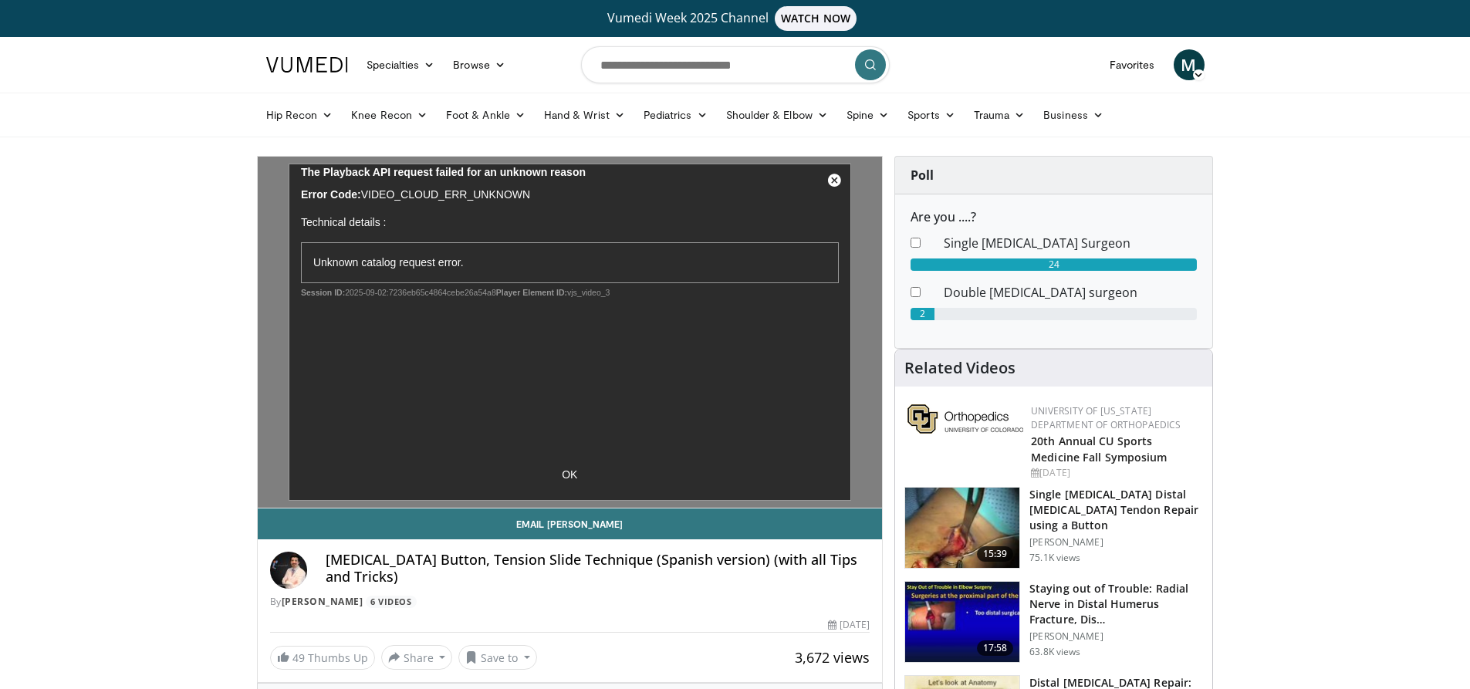 This screenshot has width=1470, height=689. I want to click on a: Hand & Wrist, so click(584, 115).